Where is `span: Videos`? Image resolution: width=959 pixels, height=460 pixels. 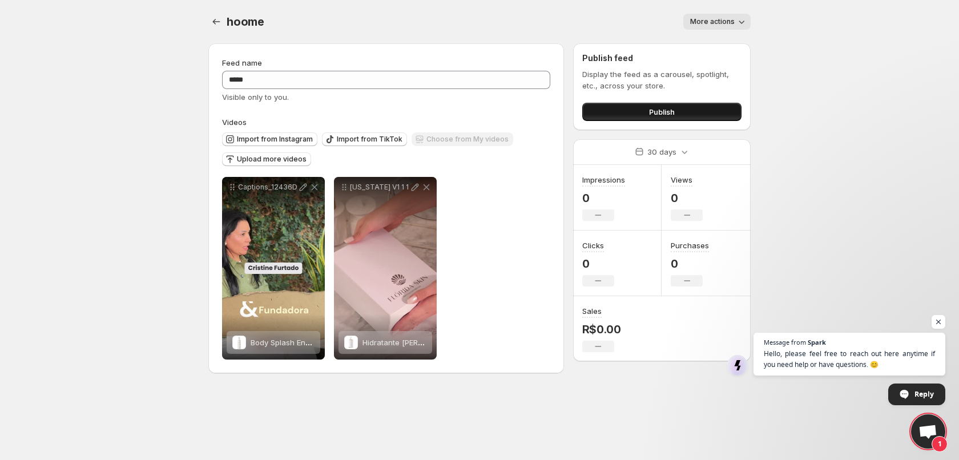 span: Videos is located at coordinates (234, 122).